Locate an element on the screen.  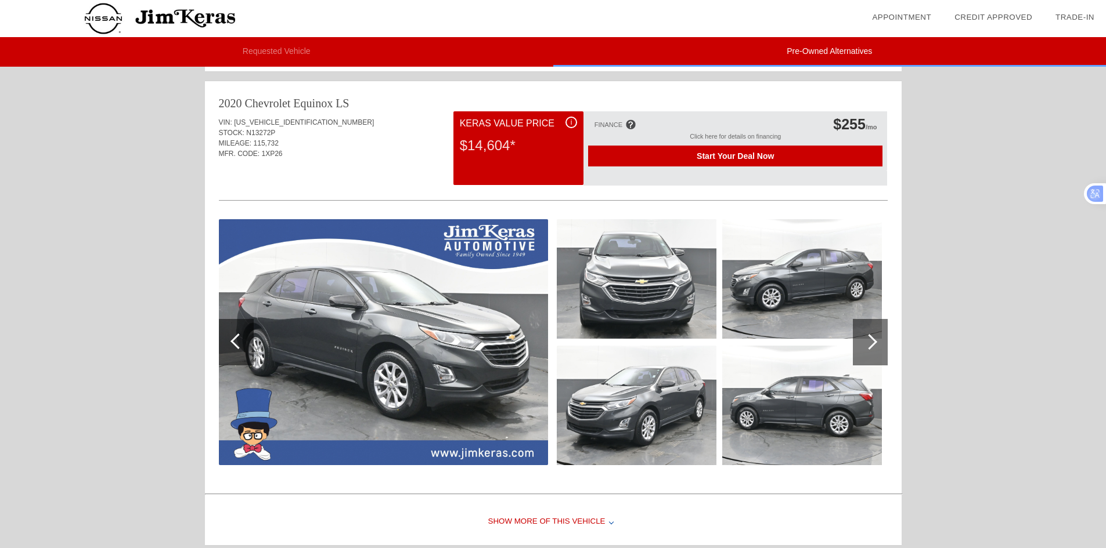
div: FINANCE is located at coordinates (608, 125).